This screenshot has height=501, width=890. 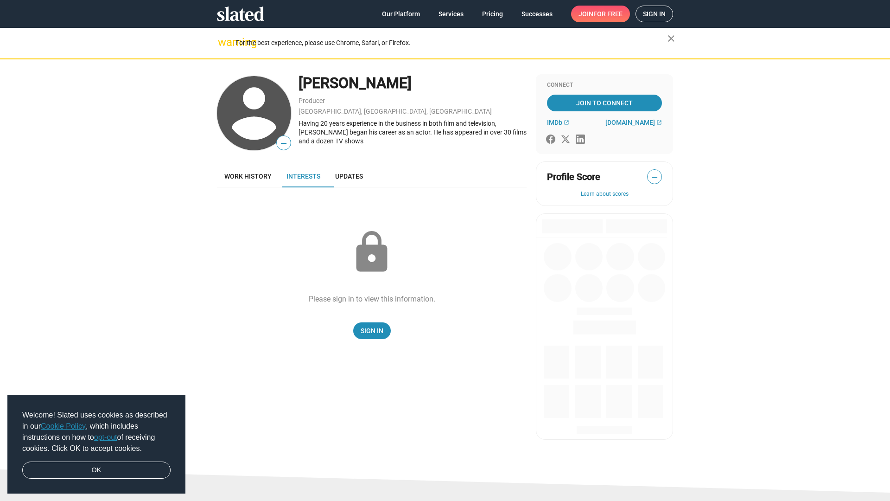 What do you see at coordinates (451, 14) in the screenshot?
I see `span: Services` at bounding box center [451, 14].